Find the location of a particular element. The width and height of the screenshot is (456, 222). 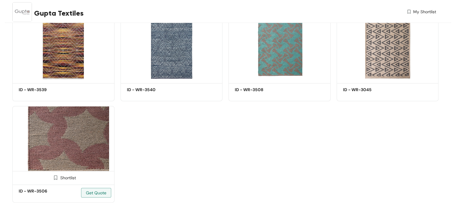

h5: ID - WR-3506 is located at coordinates (44, 191).